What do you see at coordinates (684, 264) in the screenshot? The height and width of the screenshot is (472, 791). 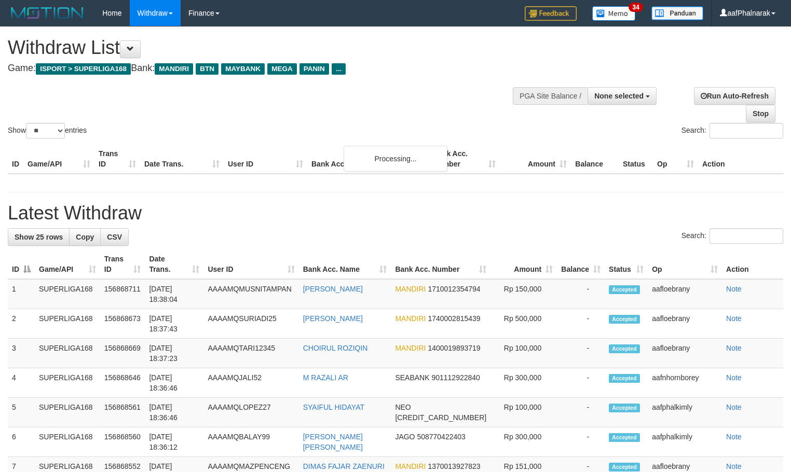 I see `th: Op: activate to sort column ascending` at bounding box center [684, 264].